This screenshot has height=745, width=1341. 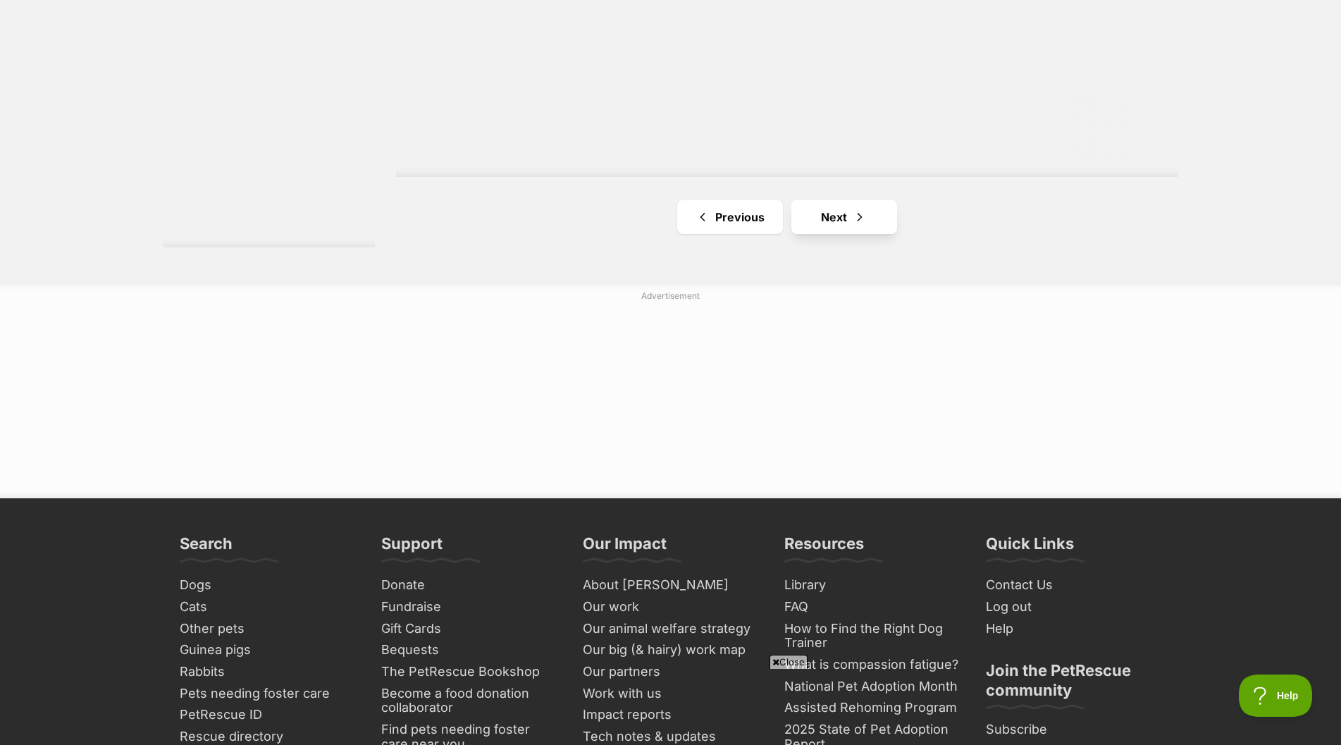 What do you see at coordinates (671, 650) in the screenshot?
I see `a: Our big (& hairy) work map` at bounding box center [671, 650].